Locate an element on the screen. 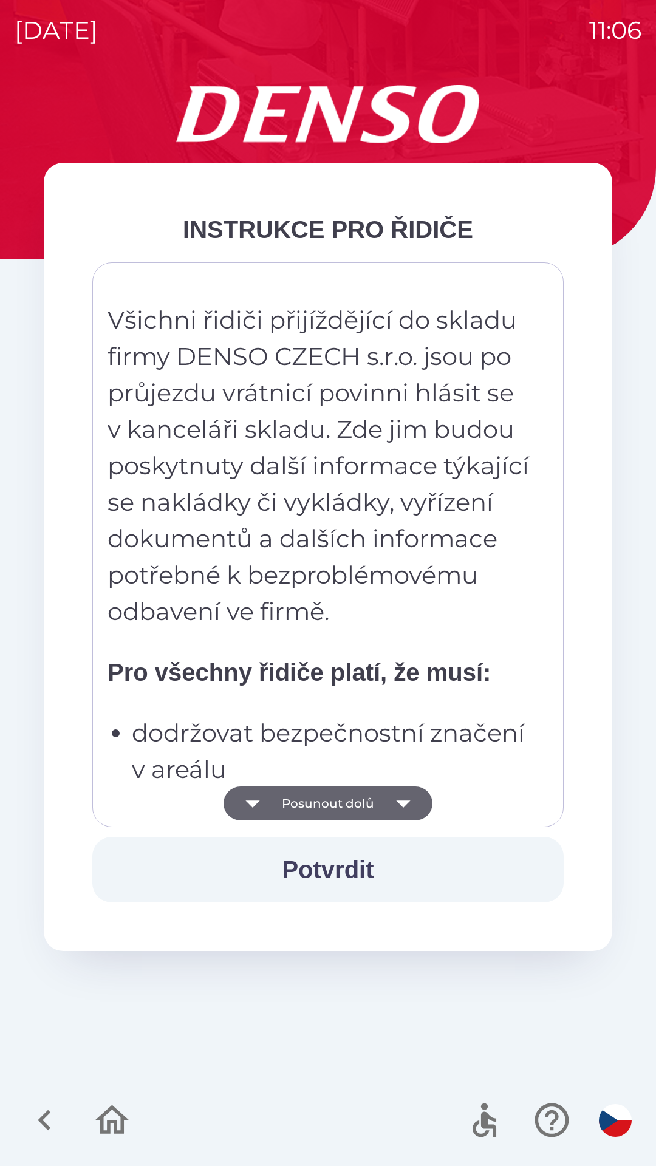 This screenshot has height=1166, width=656. img: Logo is located at coordinates (328, 114).